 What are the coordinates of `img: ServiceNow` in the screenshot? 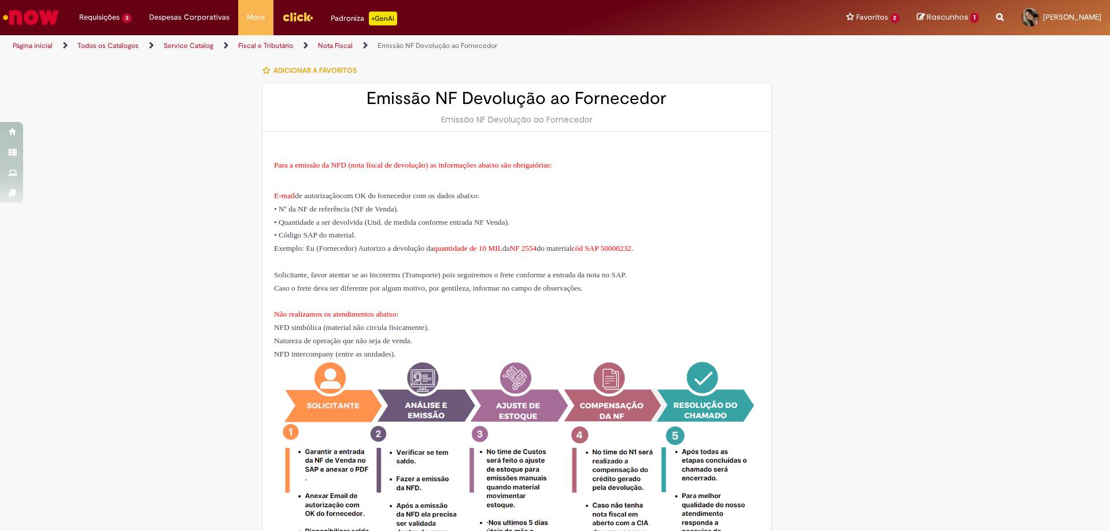 It's located at (31, 17).